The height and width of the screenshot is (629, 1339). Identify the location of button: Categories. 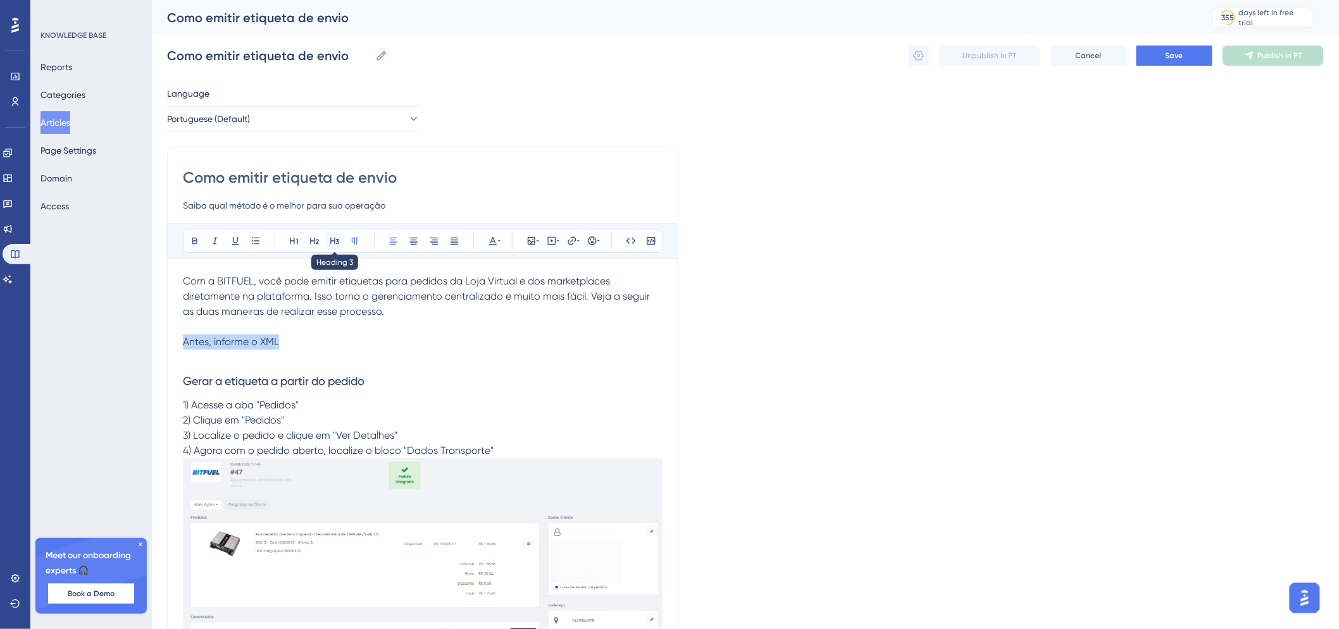
(63, 95).